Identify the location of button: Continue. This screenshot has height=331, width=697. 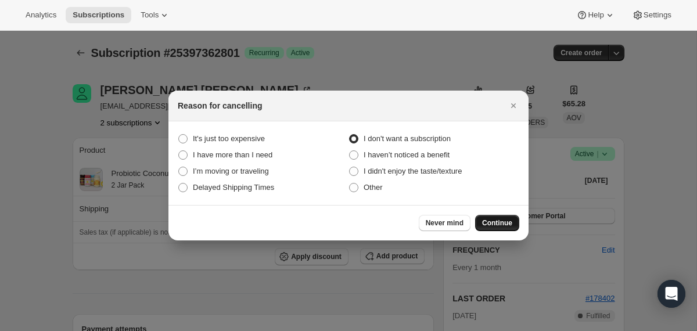
(498, 223).